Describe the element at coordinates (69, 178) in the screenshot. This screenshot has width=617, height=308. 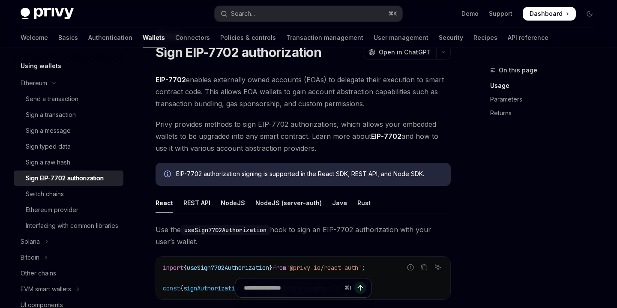
I see `a: Sign EIP-7702 authorization` at that location.